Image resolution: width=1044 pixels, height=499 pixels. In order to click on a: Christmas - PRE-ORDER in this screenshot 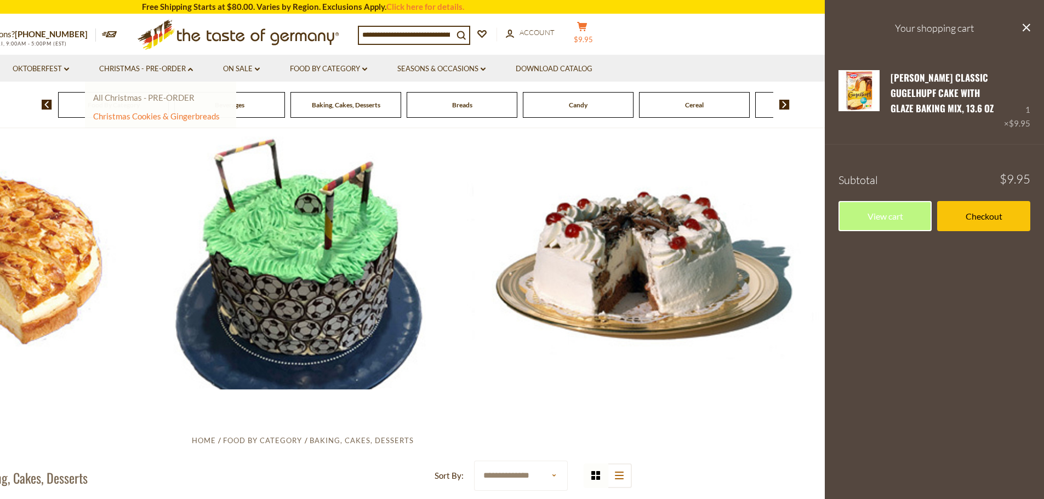, I will do `click(146, 69)`.